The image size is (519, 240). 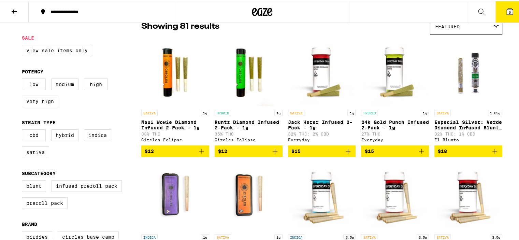 I want to click on label: Medium, so click(x=65, y=83).